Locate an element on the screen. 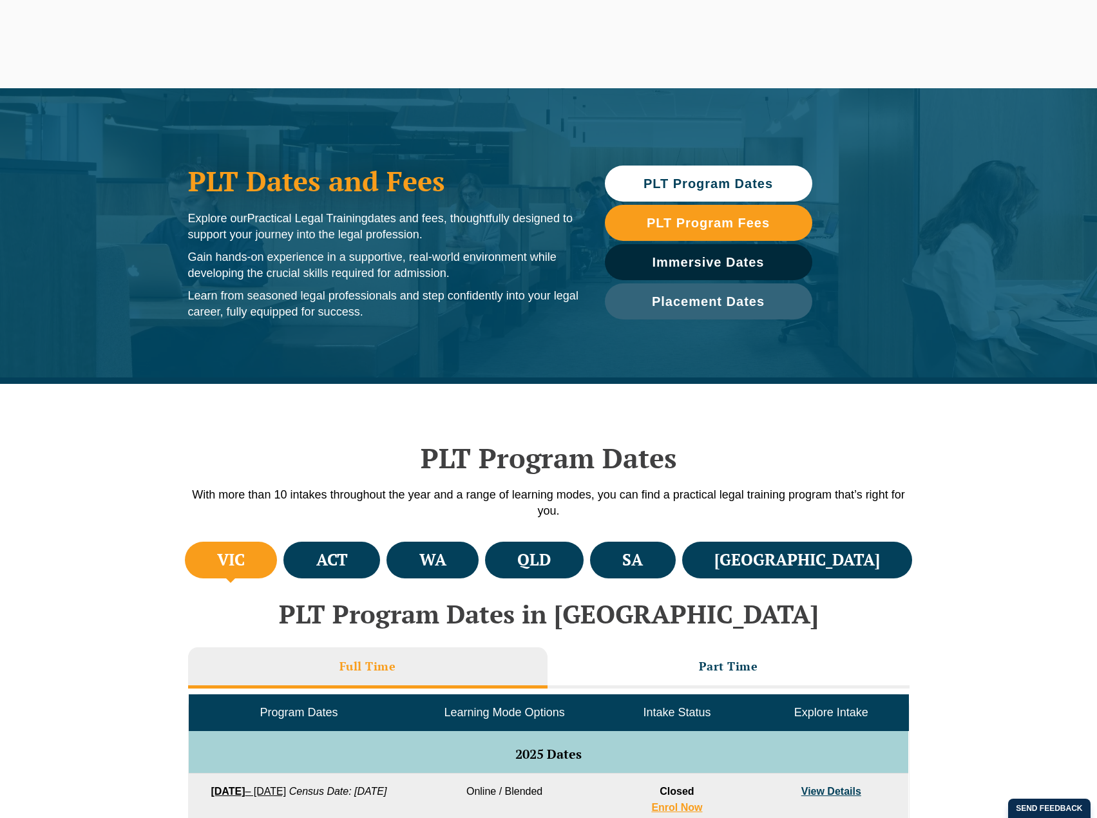 This screenshot has width=1097, height=818. h1: PLT Dates and Fees is located at coordinates (383, 181).